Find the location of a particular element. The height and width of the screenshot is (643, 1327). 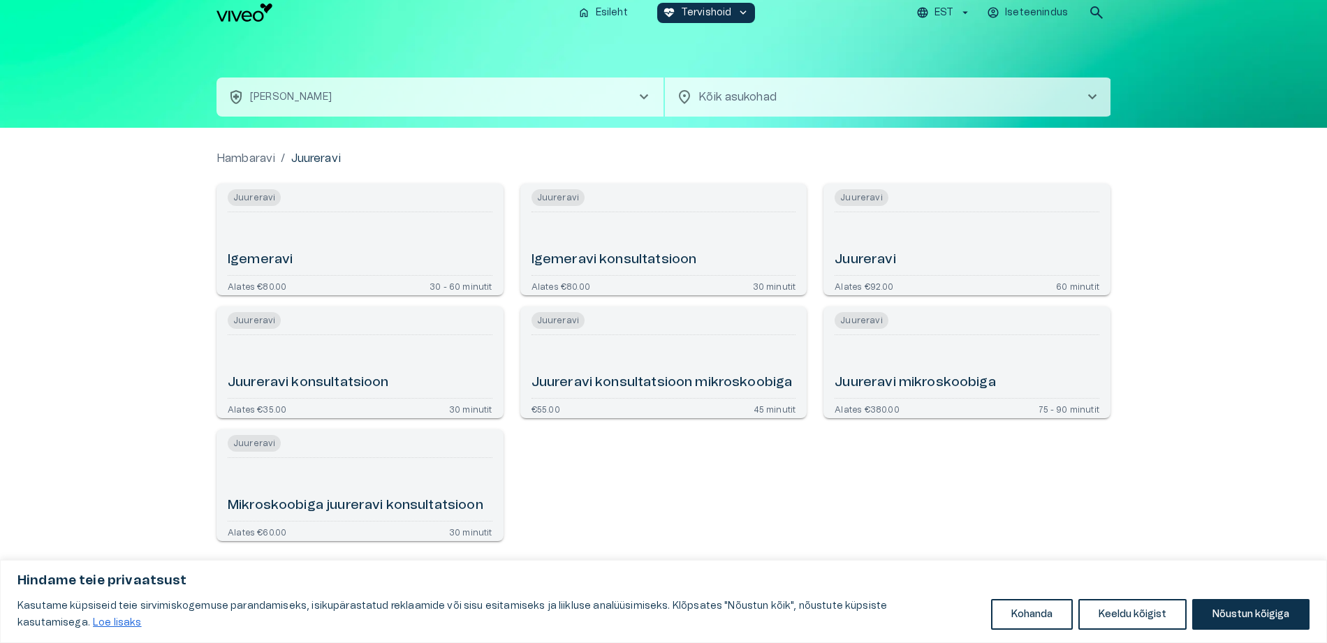

button: homeEsileht is located at coordinates (604, 13).